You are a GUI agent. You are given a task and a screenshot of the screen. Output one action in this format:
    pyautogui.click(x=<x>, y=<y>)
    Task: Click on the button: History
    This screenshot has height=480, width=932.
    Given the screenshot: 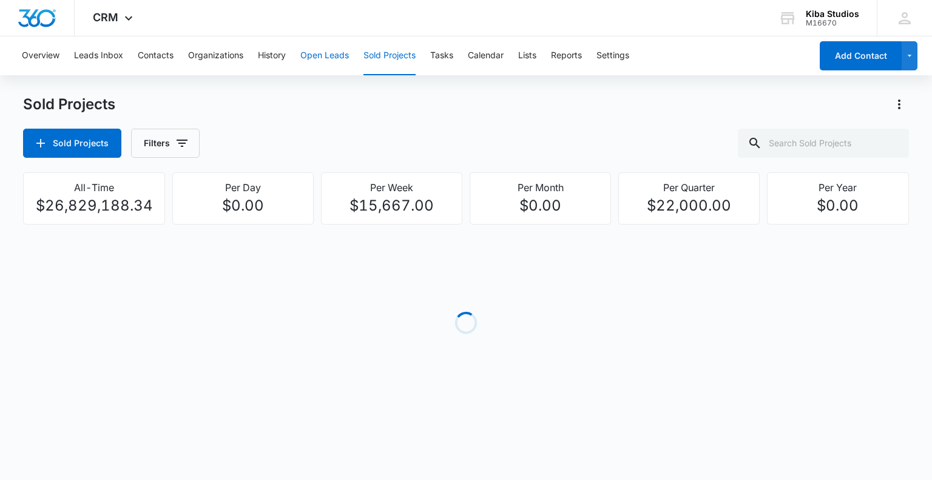 What is the action you would take?
    pyautogui.click(x=272, y=56)
    